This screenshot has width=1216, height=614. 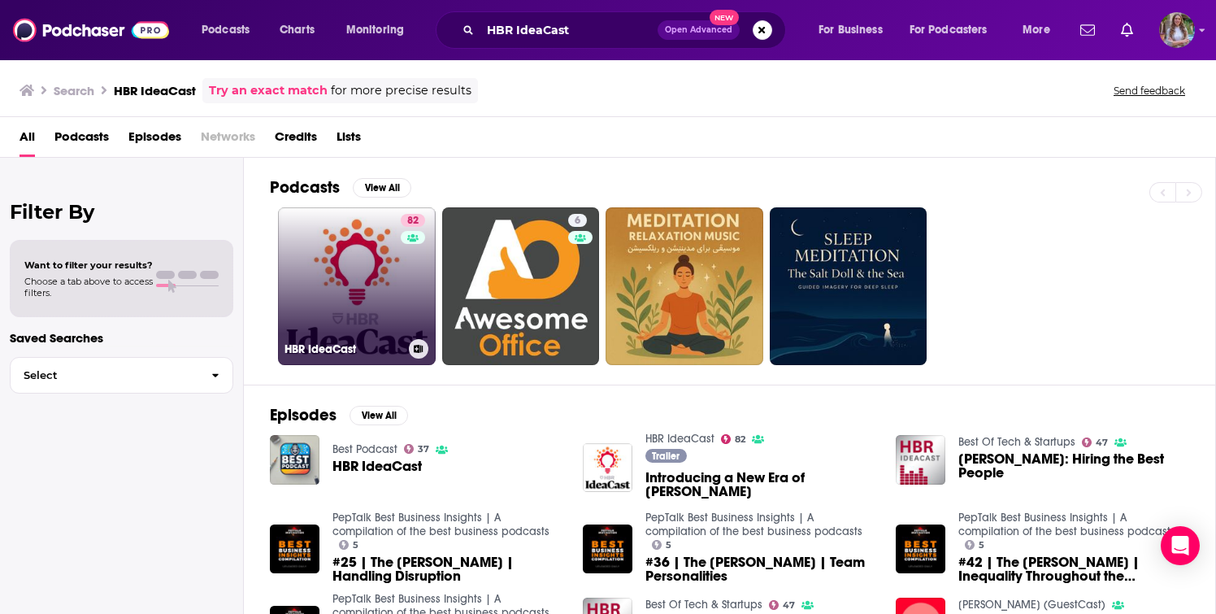 What do you see at coordinates (850, 30) in the screenshot?
I see `span: For Business` at bounding box center [850, 30].